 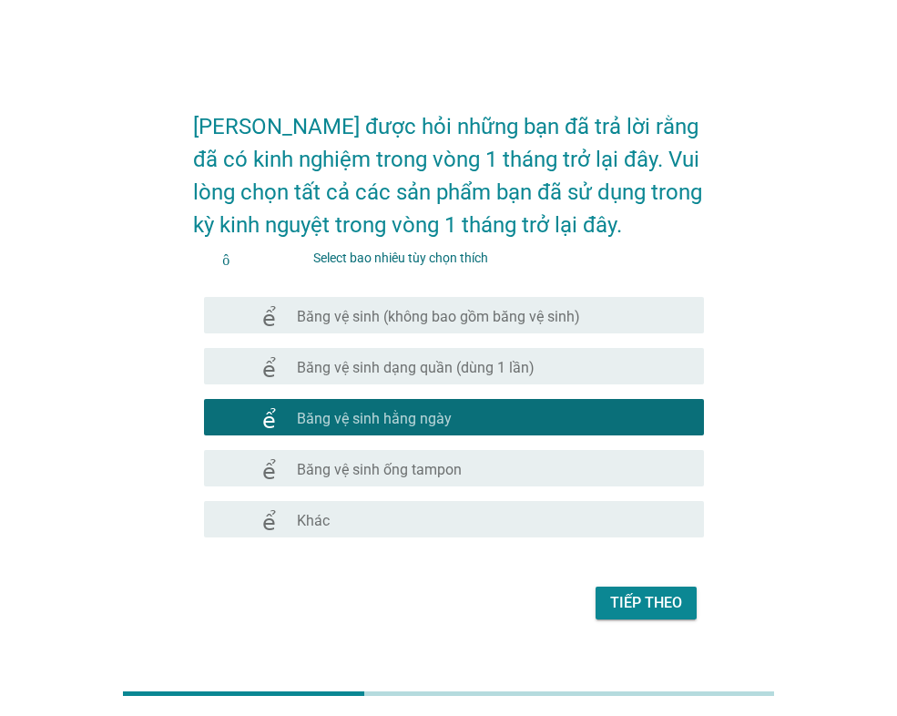 What do you see at coordinates (313, 520) in the screenshot?
I see `font: Khác` at bounding box center [313, 520].